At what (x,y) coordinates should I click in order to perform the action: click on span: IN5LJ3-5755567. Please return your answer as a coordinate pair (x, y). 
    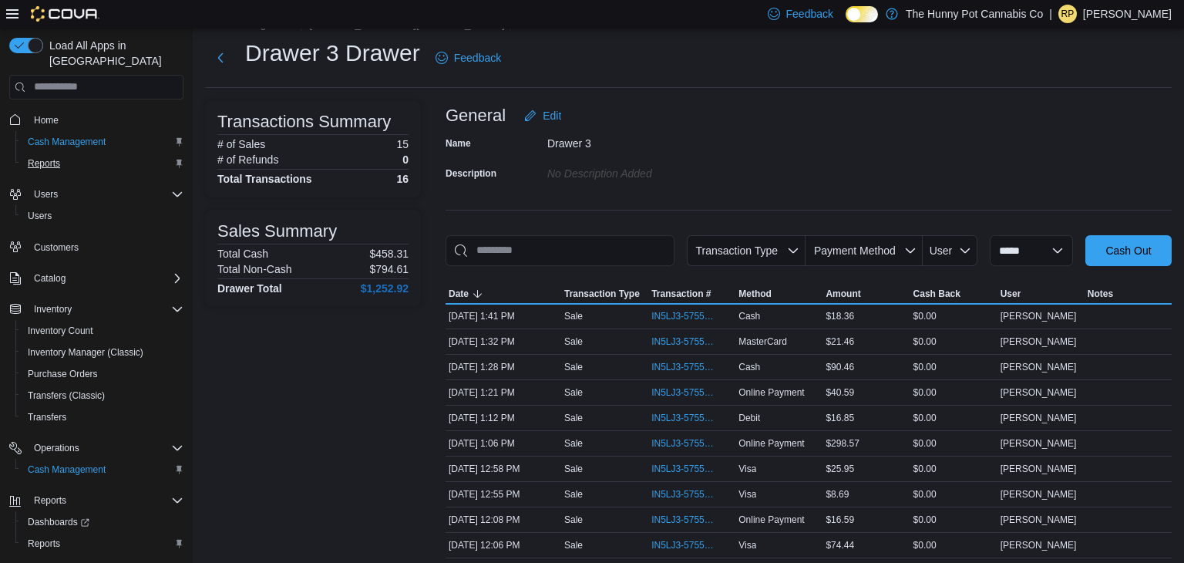
    Looking at the image, I should click on (684, 418).